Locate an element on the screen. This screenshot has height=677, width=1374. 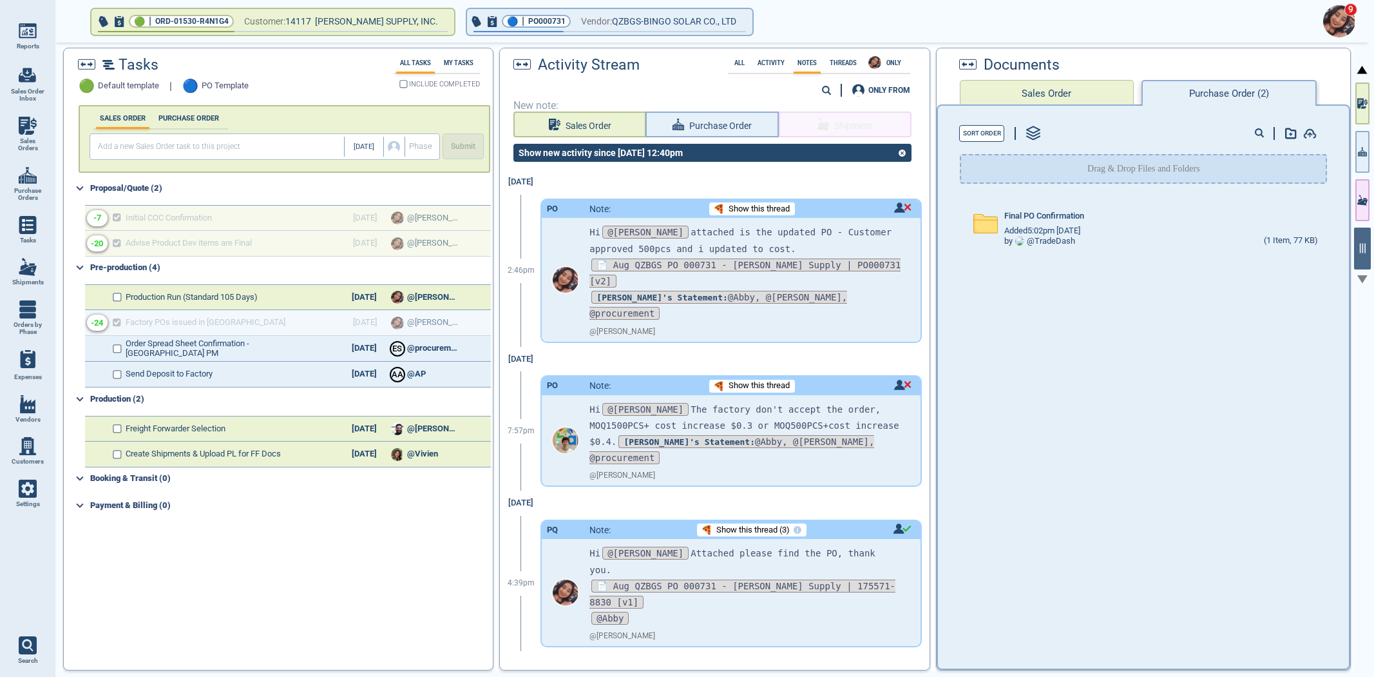
button: 🔵|PO000731Vendor:QZBGS-BINGO SOLAR CO., LTD is located at coordinates (610, 22).